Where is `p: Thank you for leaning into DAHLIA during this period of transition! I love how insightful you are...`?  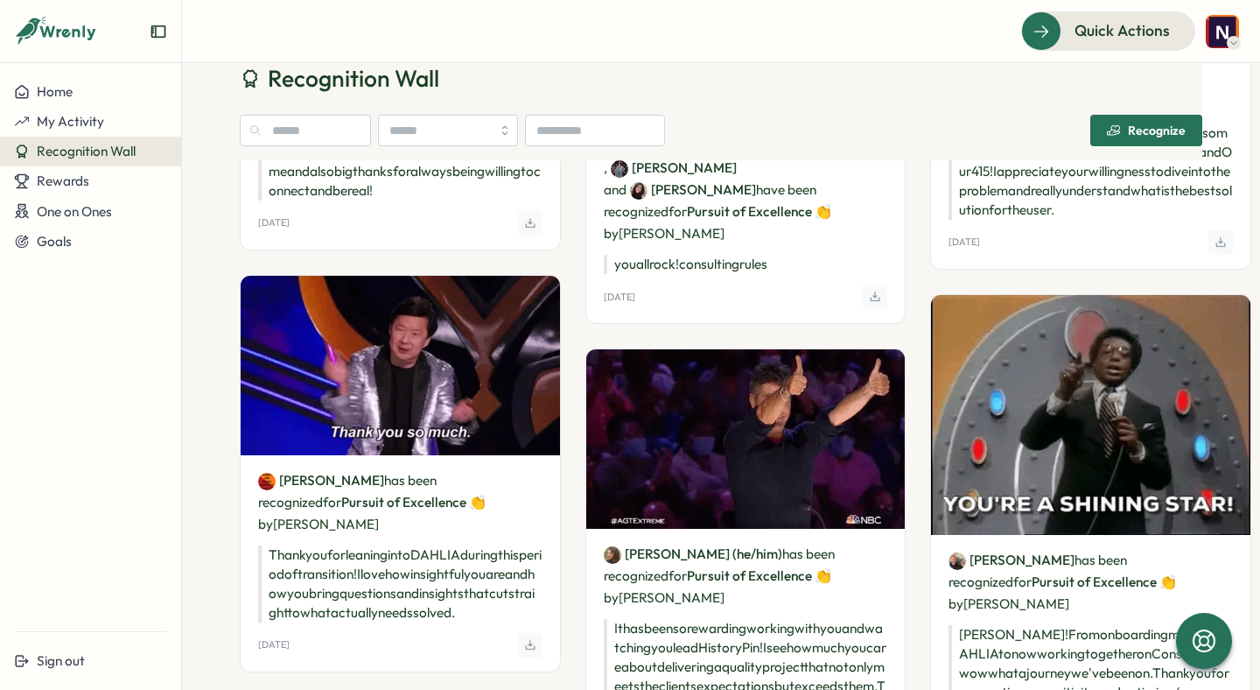
p: Thank you for leaning into DAHLIA during this period of transition! I love how insightful you are... is located at coordinates (400, 584).